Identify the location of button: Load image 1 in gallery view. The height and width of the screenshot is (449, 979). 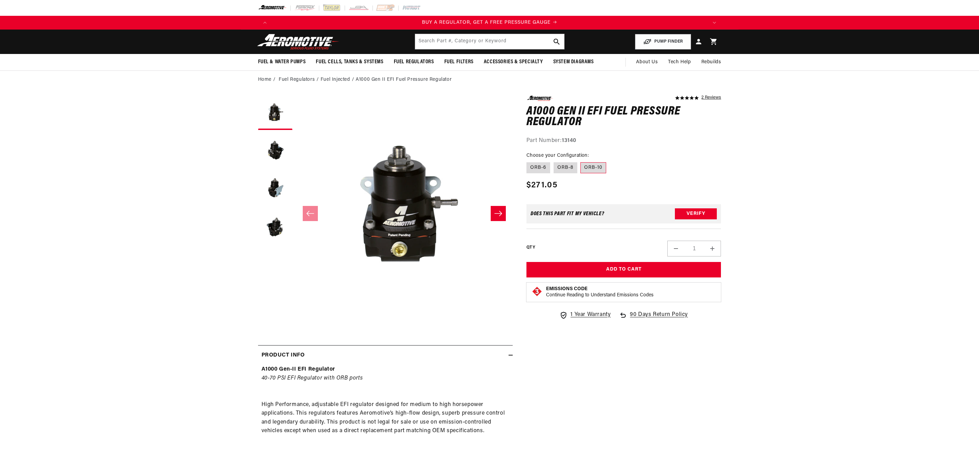
(275, 113).